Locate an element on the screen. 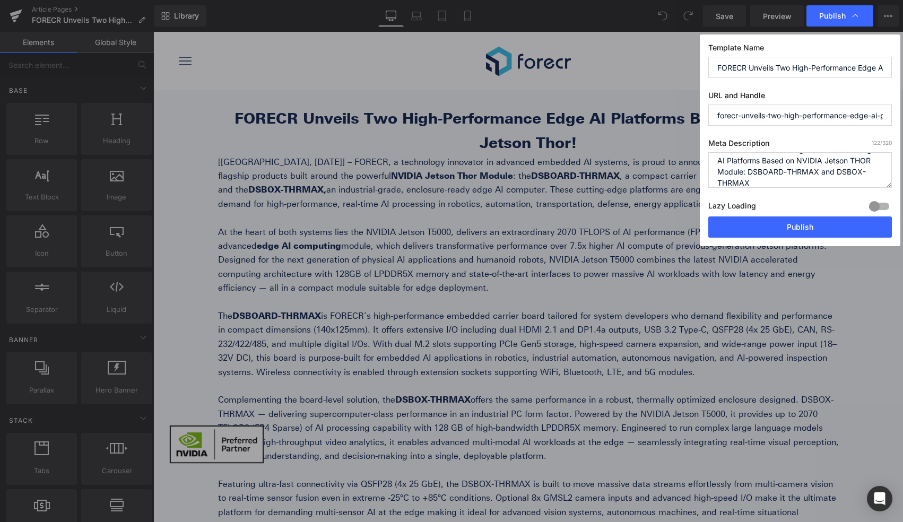 This screenshot has height=522, width=903. label: Template Name is located at coordinates (800, 50).